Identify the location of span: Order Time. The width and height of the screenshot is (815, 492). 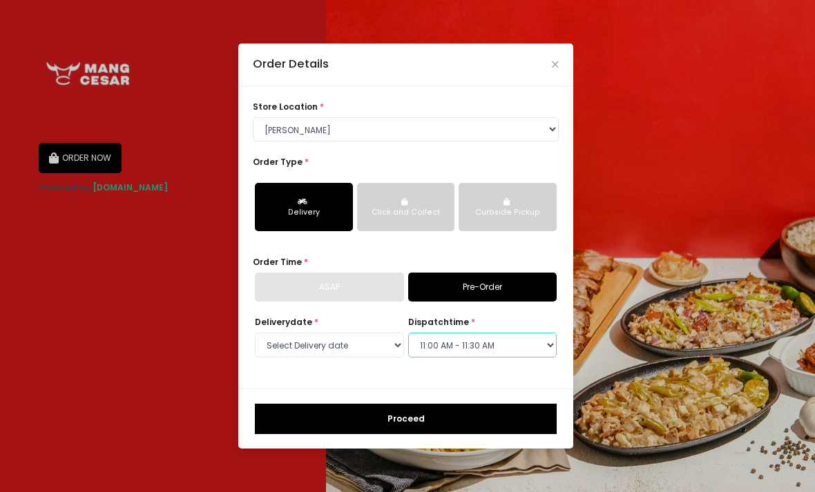
(277, 262).